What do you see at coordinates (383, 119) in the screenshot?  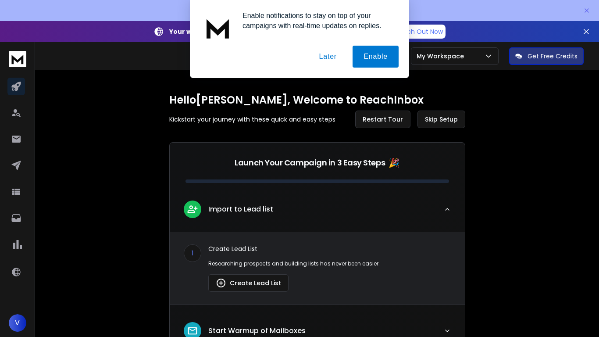 I see `button: Restart Tour` at bounding box center [383, 119].